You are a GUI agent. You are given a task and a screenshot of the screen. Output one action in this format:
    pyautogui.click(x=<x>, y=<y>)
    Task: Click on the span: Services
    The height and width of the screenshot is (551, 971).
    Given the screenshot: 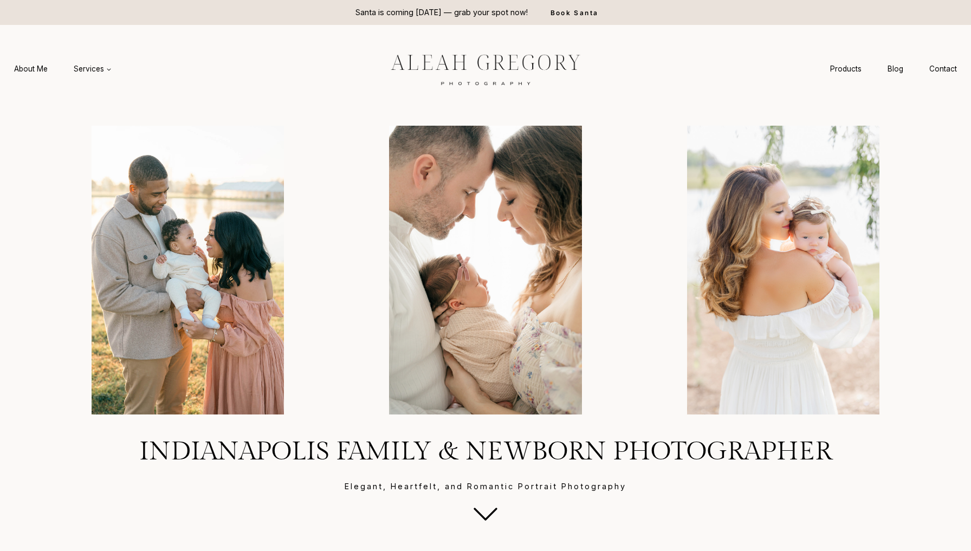 What is the action you would take?
    pyautogui.click(x=93, y=69)
    